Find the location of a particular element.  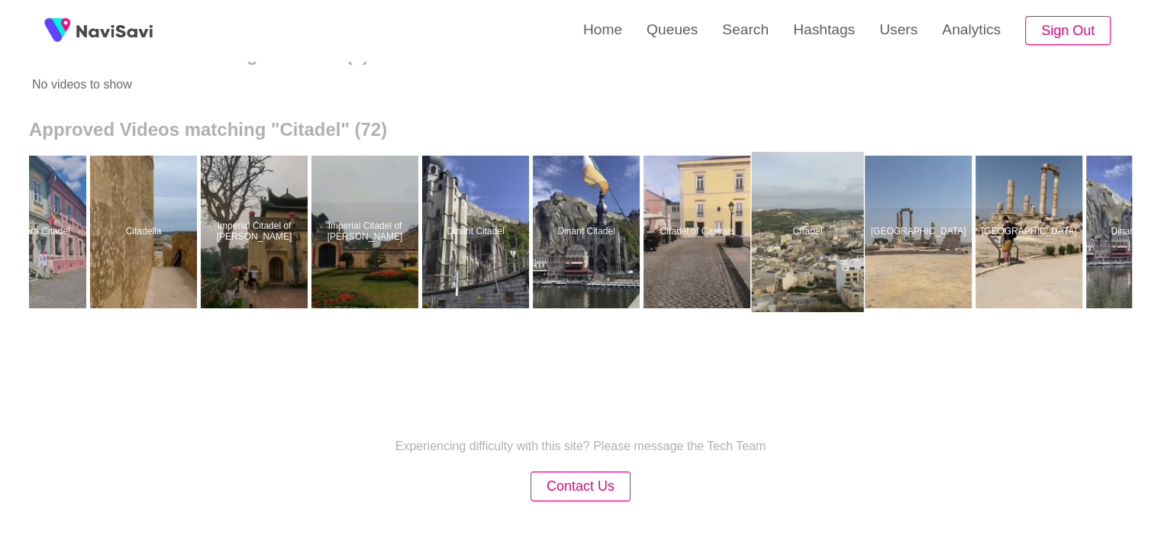

h2: Approved Videos matching "Citadel" (72) is located at coordinates (580, 130).